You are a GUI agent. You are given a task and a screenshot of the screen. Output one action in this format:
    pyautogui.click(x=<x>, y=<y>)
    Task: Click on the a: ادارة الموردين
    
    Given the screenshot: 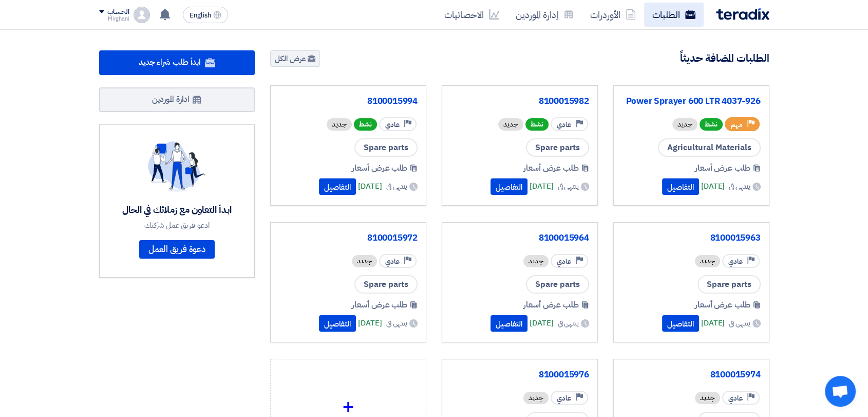 What is the action you would take?
    pyautogui.click(x=177, y=100)
    